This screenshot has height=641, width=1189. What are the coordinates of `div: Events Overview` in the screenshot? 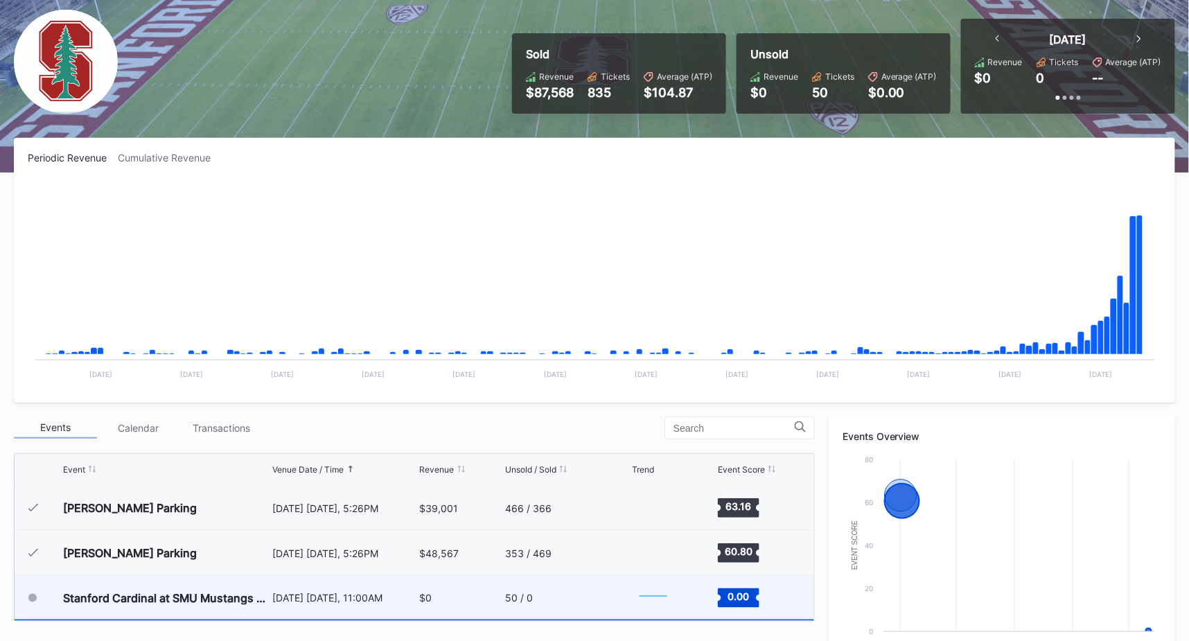 It's located at (1002, 436).